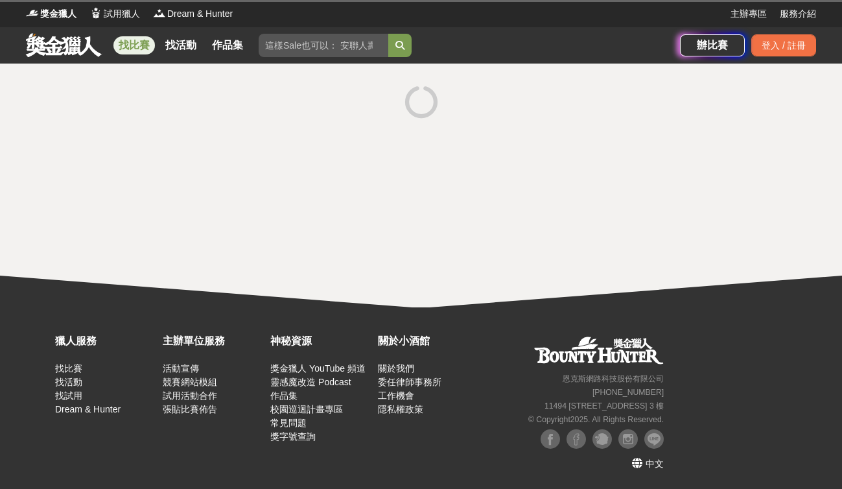  What do you see at coordinates (428, 341) in the screenshot?
I see `div: 關於小酒館` at bounding box center [428, 341].